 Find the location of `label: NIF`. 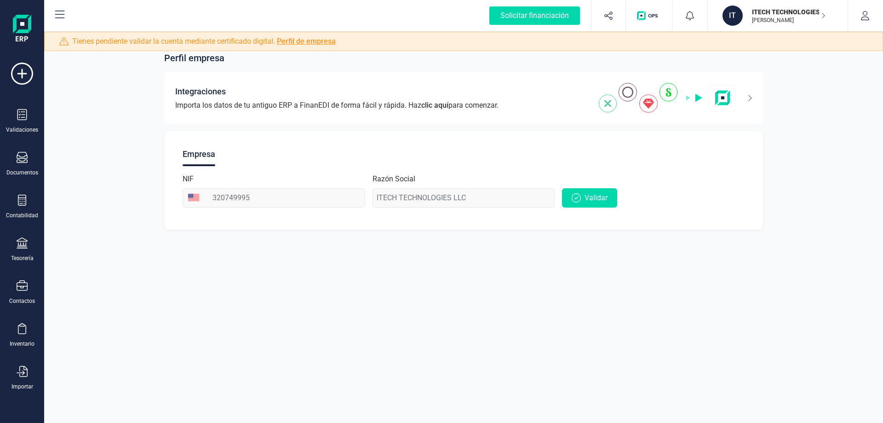

label: NIF is located at coordinates (188, 179).